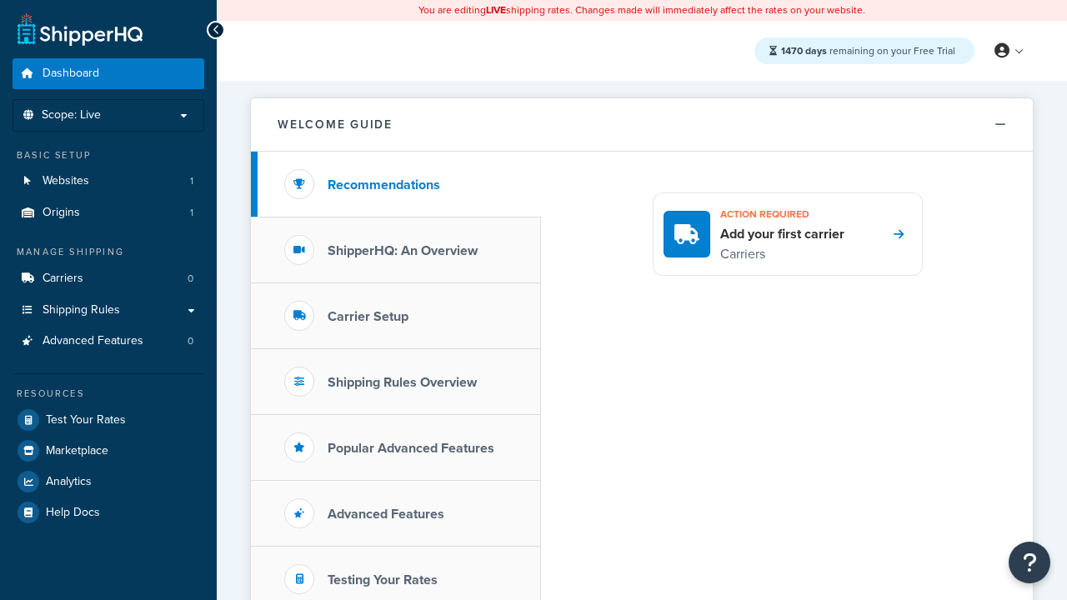  I want to click on h3: Recommendations, so click(384, 185).